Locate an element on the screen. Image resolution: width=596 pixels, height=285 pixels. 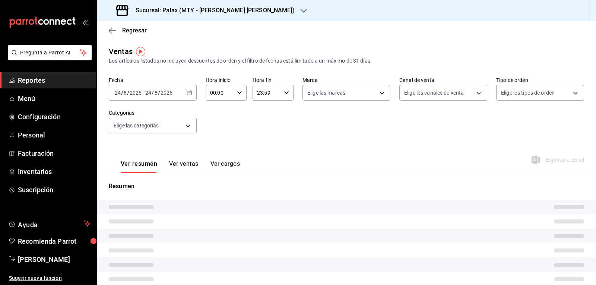
span: Configuración is located at coordinates (54, 117).